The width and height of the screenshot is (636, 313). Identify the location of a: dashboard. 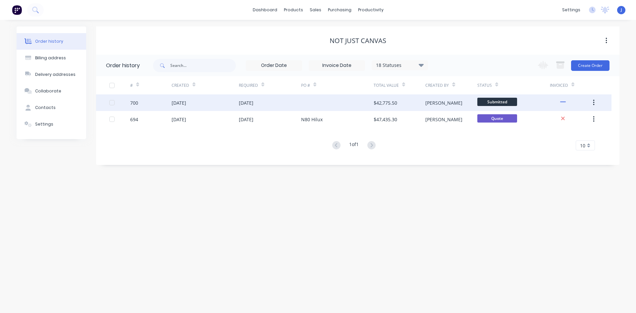
(265, 10).